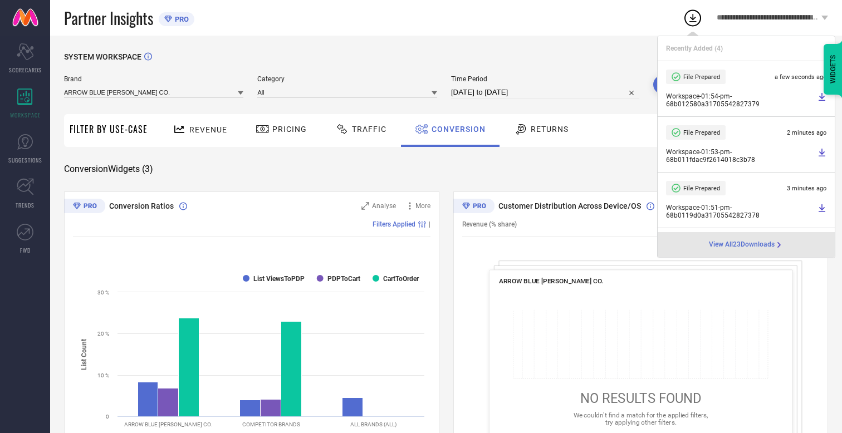 The image size is (842, 433). I want to click on span: Workspace - 01:54-pm - 68b012580a31705542827379, so click(740, 100).